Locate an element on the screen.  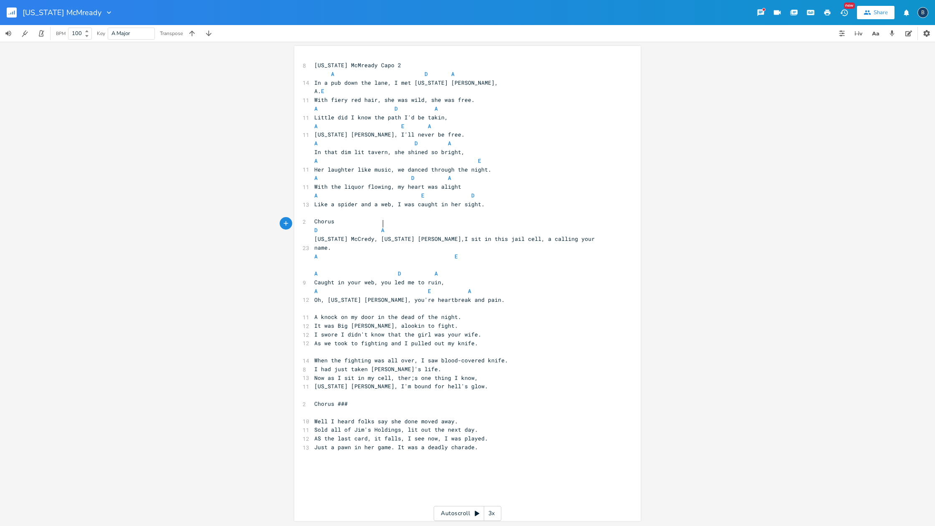
span: I swore I didn't know that the girl was your wife. is located at coordinates (398, 334).